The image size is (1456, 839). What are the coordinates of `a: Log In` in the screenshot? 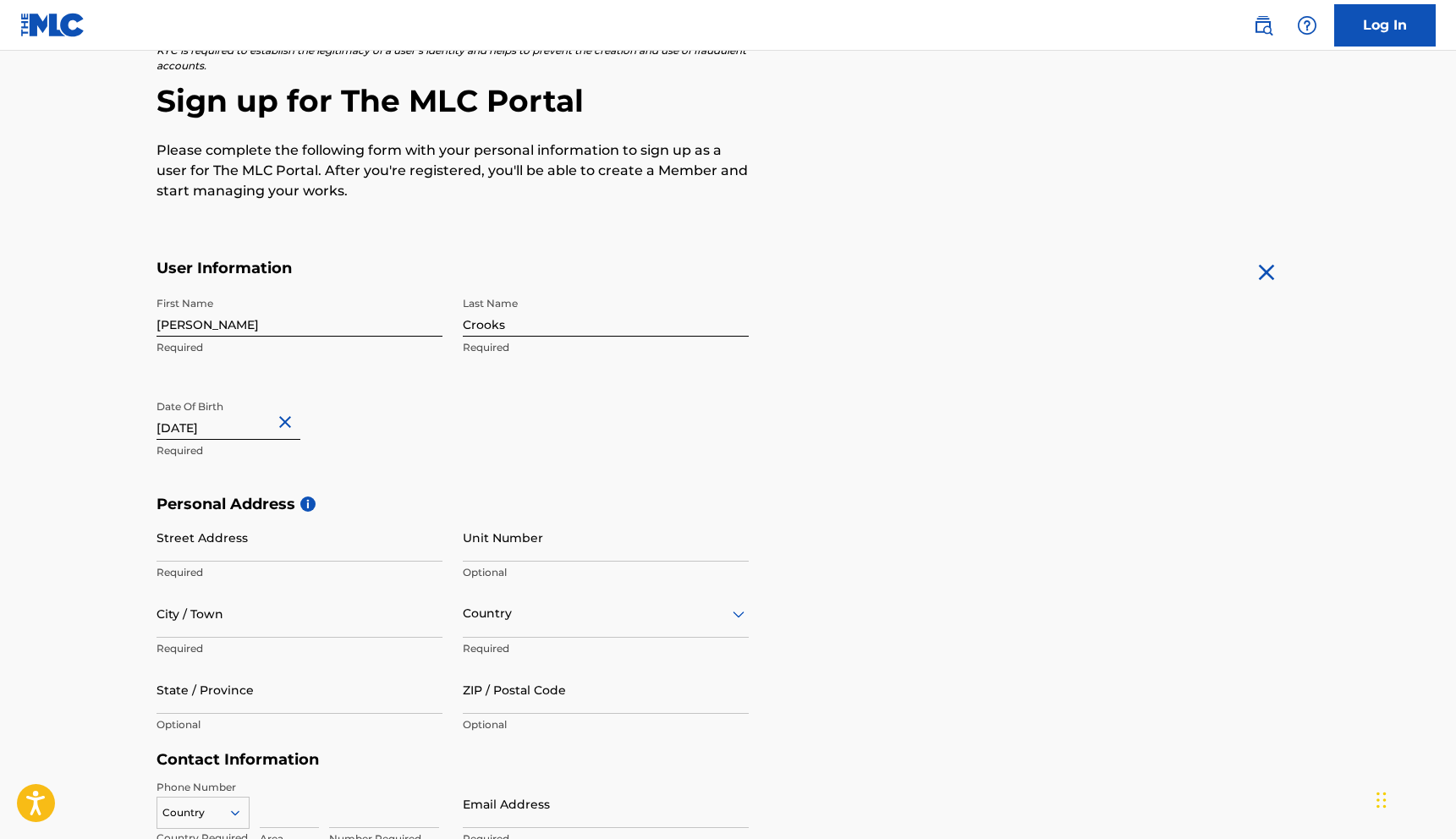 It's located at (1385, 25).